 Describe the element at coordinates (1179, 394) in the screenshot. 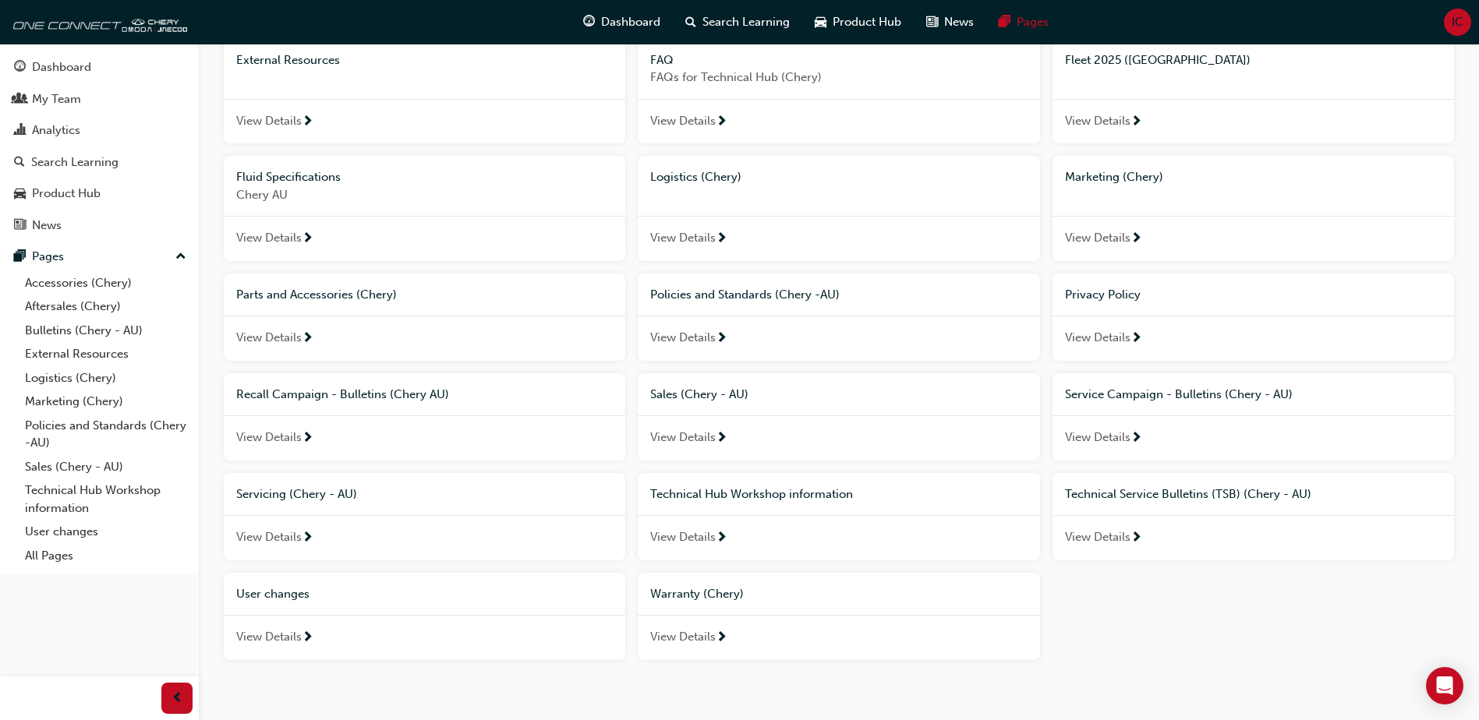

I see `span: Service Campaign - Bulletins (Chery - AU)` at that location.